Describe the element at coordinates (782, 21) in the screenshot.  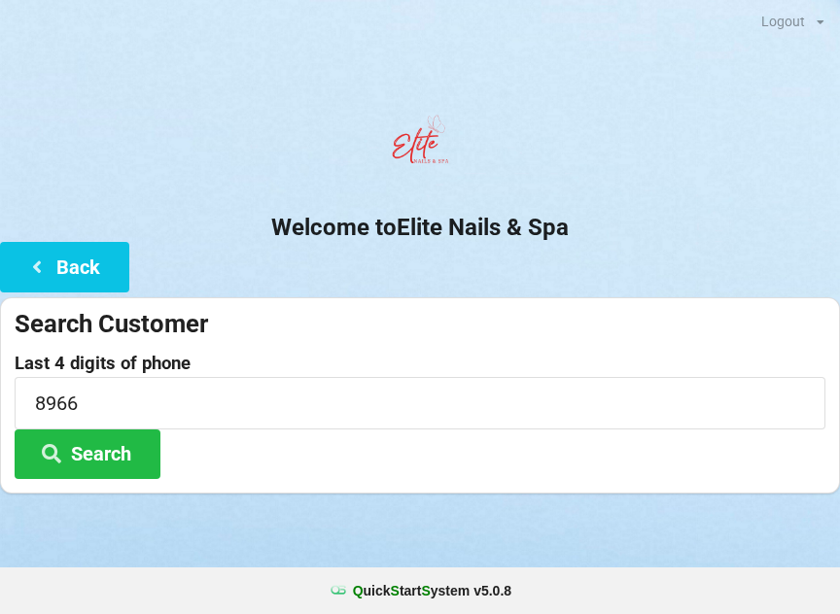
I see `div: Logout` at that location.